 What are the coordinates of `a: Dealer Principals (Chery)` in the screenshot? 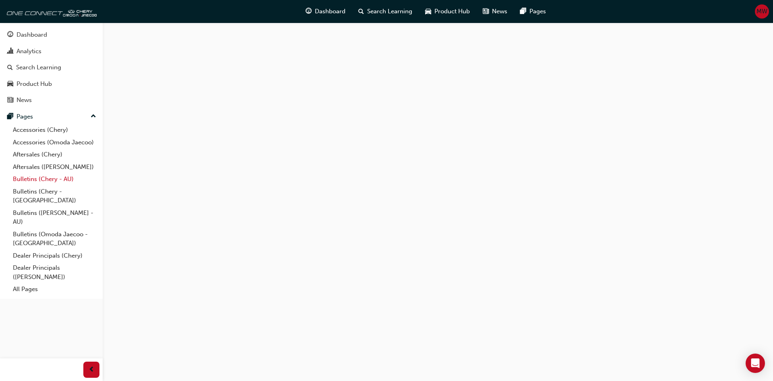 It's located at (54, 255).